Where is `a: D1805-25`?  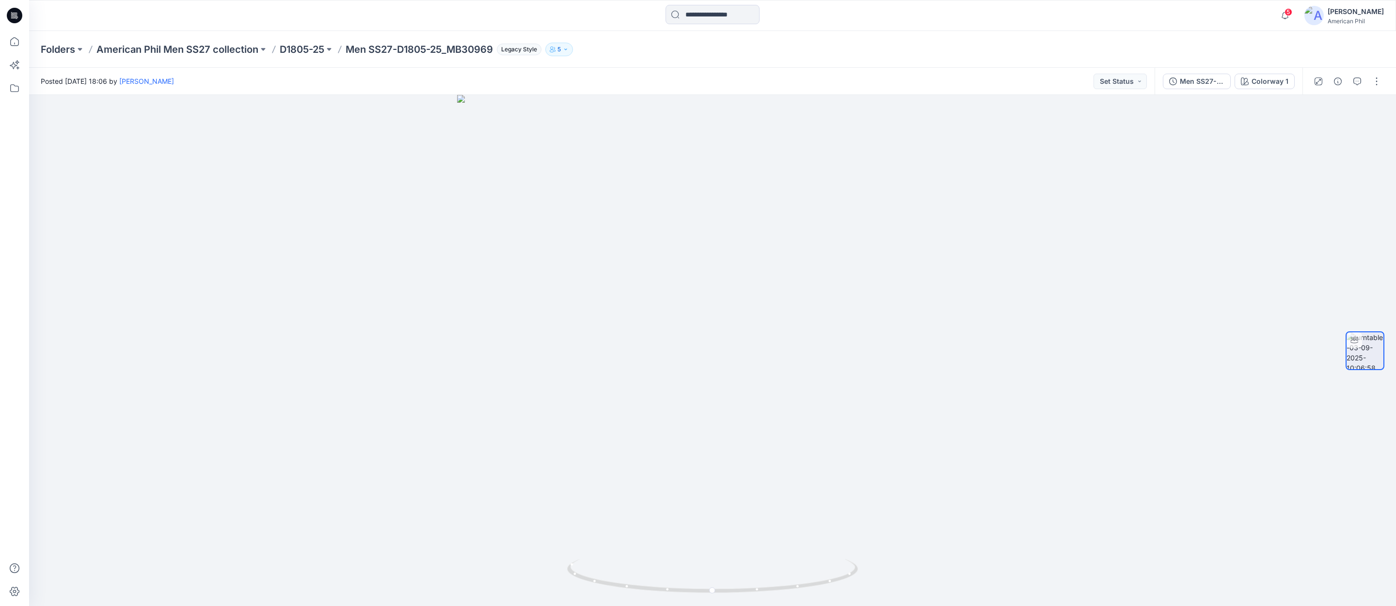
a: D1805-25 is located at coordinates (302, 49).